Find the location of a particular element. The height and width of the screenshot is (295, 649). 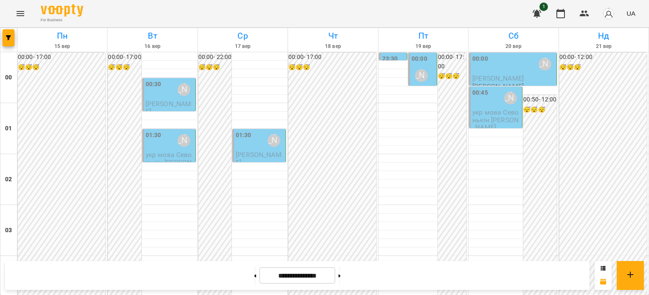

h6: 16 вер is located at coordinates (152, 46).